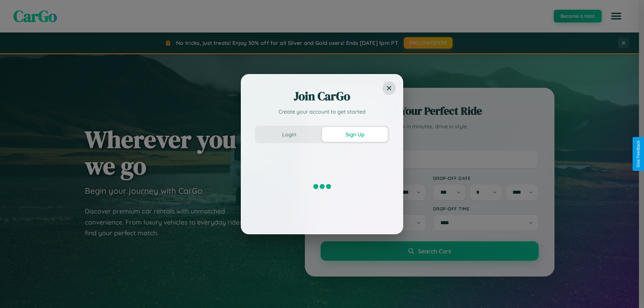  What do you see at coordinates (355, 135) in the screenshot?
I see `button: Sign Up` at bounding box center [355, 135].